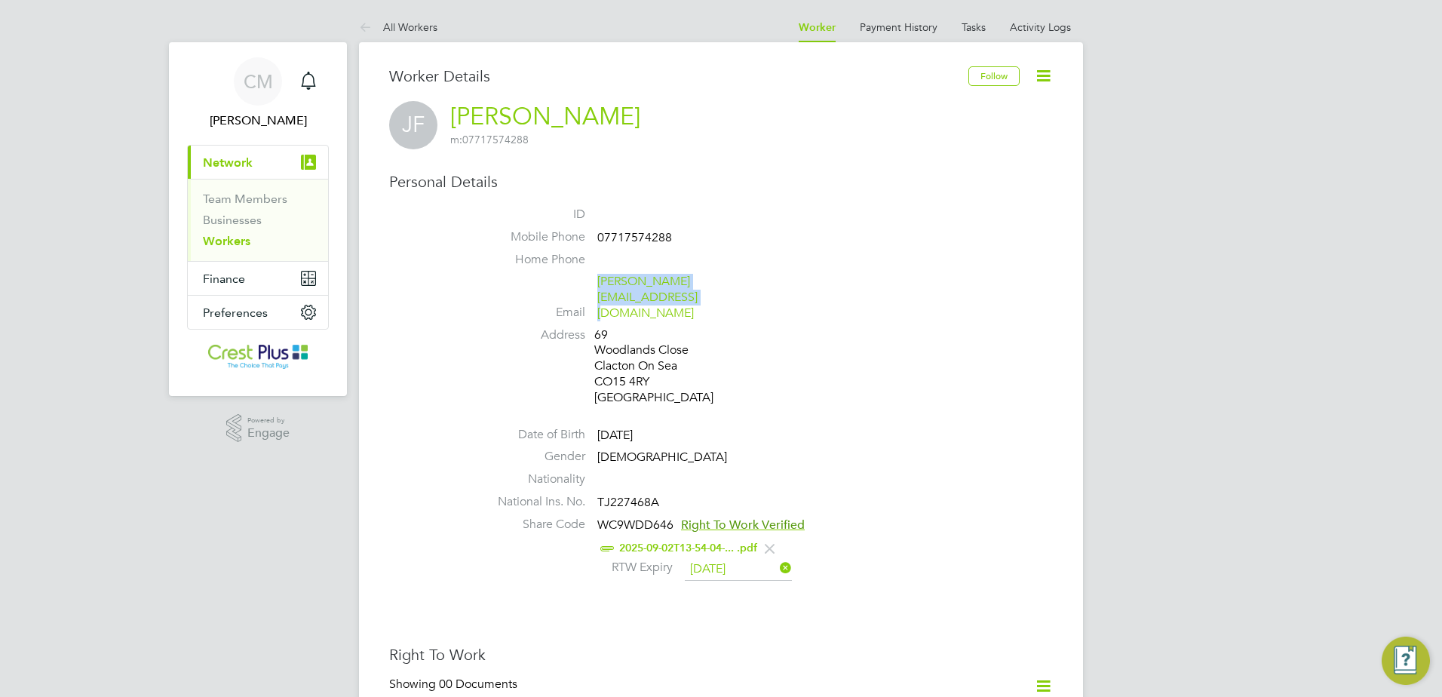 Image resolution: width=1442 pixels, height=697 pixels. Describe the element at coordinates (258, 162) in the screenshot. I see `button: Network` at that location.